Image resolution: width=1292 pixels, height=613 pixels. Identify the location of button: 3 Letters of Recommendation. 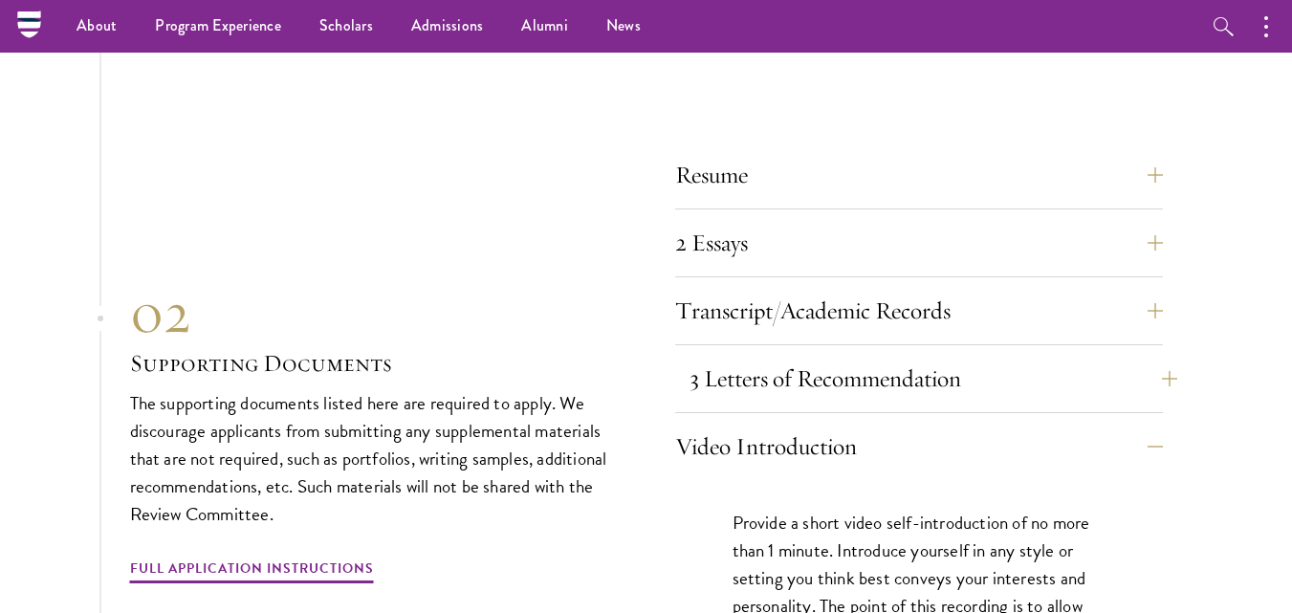
(933, 379).